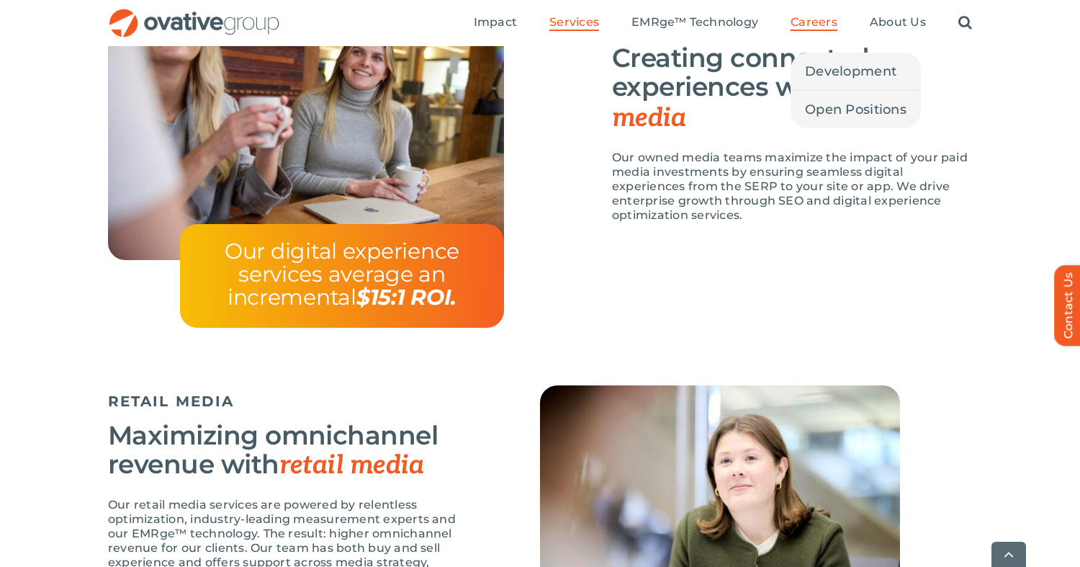 Image resolution: width=1080 pixels, height=567 pixels. What do you see at coordinates (574, 22) in the screenshot?
I see `span: Services` at bounding box center [574, 22].